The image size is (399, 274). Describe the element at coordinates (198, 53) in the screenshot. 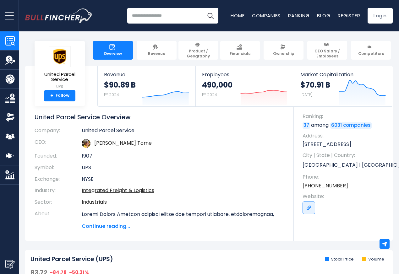

I see `span: Product / Geography` at that location.